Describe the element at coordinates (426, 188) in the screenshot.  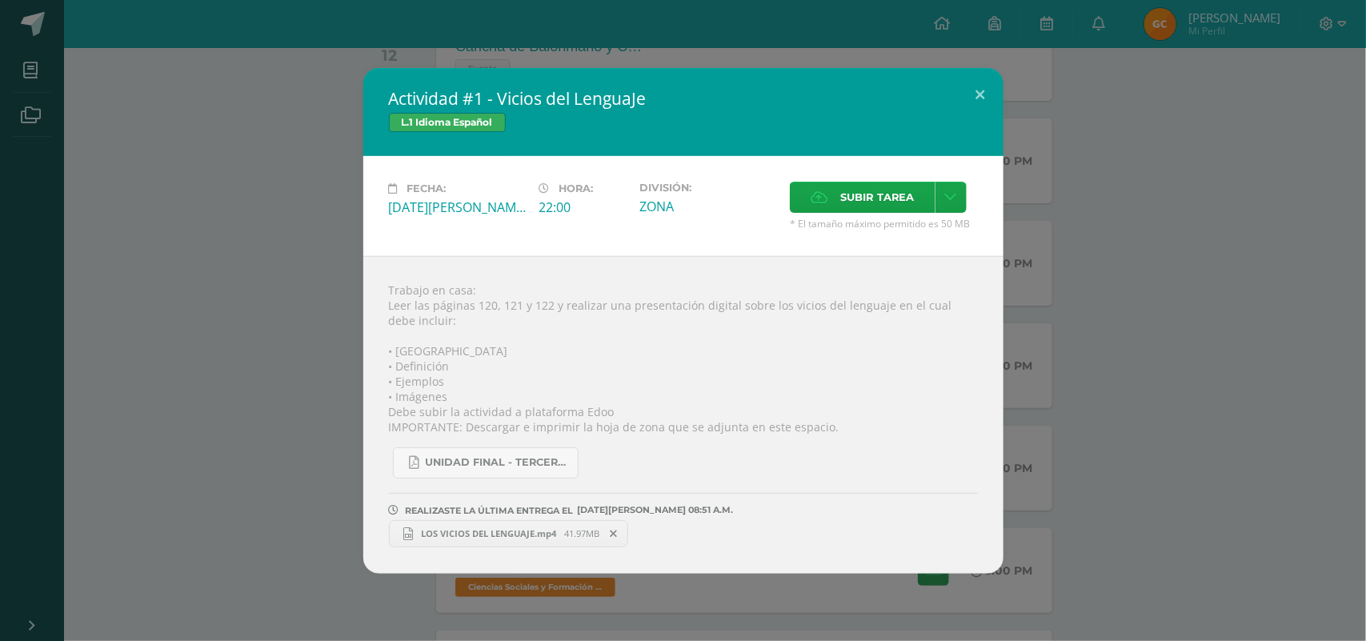
I see `span: Fecha:` at that location.